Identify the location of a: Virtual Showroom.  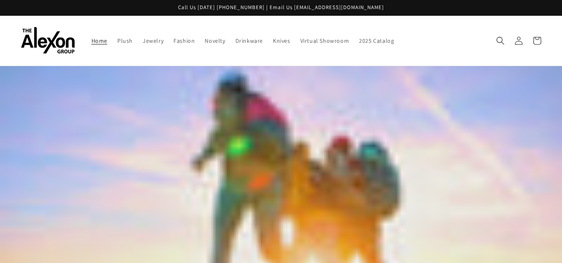
(325, 41).